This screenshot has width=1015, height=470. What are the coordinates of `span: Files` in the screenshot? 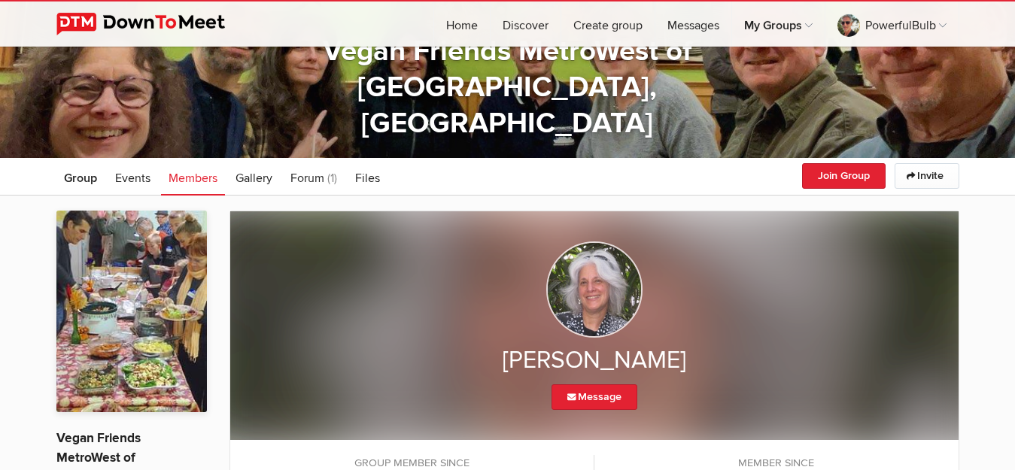 It's located at (367, 178).